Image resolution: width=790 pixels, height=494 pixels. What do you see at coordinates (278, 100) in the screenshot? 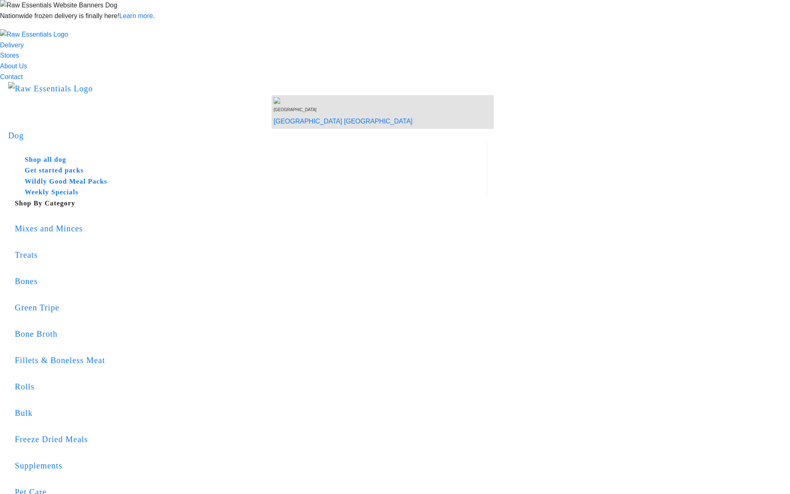
I see `img: van-moving.png` at bounding box center [278, 100].